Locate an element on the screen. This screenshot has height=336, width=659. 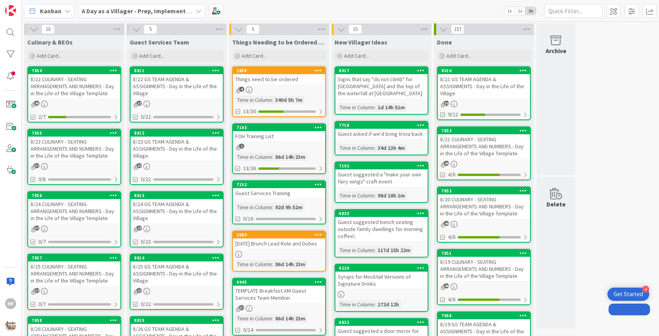
div: 8011 is located at coordinates (177, 71).